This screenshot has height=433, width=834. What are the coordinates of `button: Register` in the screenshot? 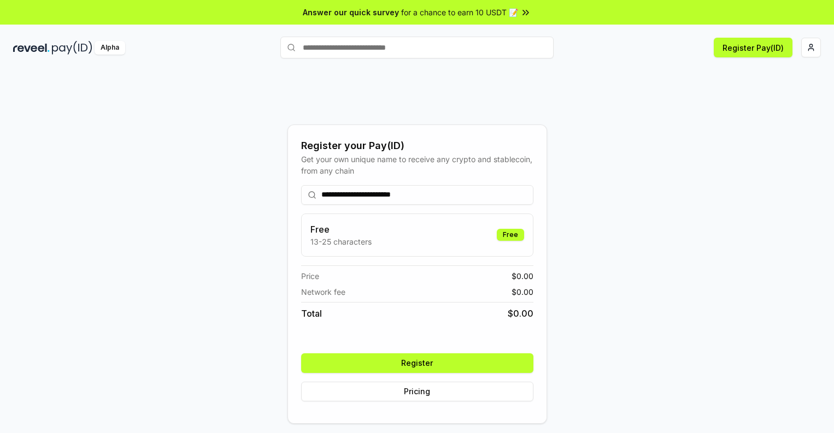 It's located at (417, 363).